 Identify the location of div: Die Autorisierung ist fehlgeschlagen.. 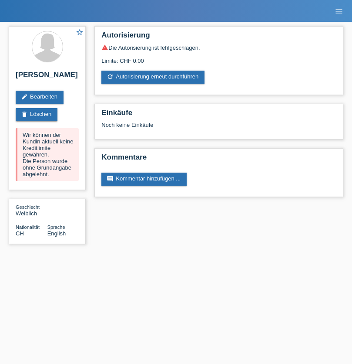
(219, 47).